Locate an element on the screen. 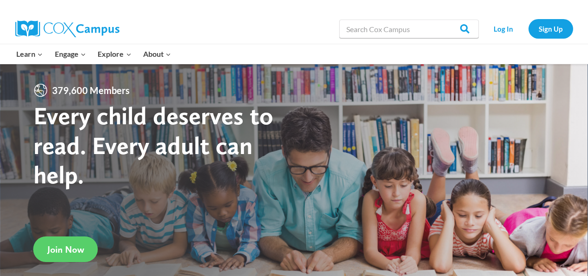  nav: Secondary Navigation is located at coordinates (528, 28).